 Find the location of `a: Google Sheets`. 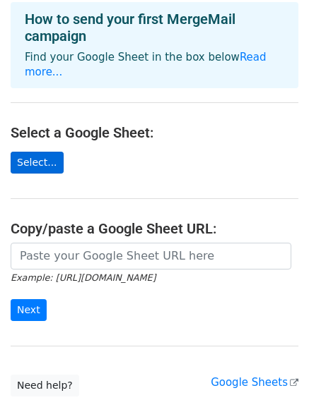

a: Google Sheets is located at coordinates (254, 383).